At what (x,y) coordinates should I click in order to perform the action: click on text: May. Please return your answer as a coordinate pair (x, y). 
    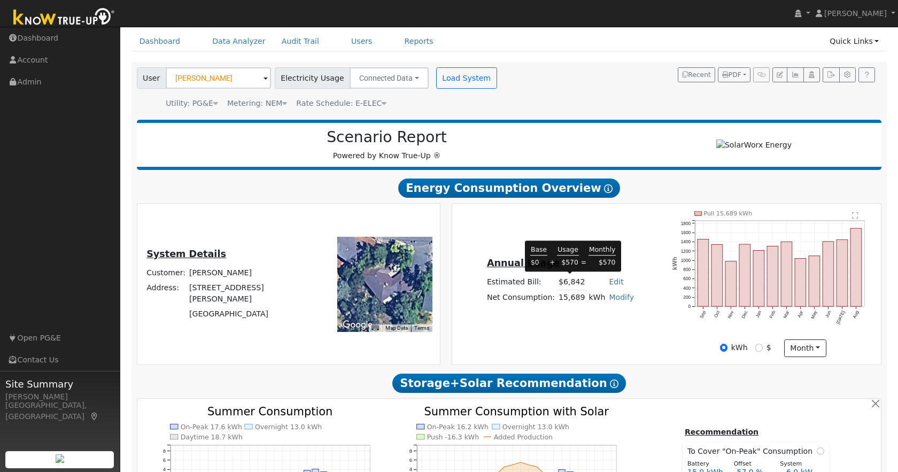
    Looking at the image, I should click on (814, 314).